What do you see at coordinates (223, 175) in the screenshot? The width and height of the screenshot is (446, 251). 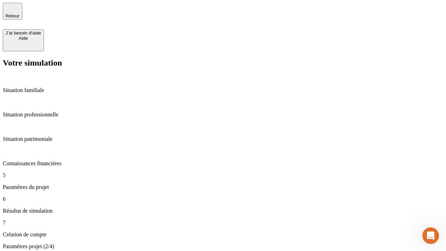 I see `p: 5` at bounding box center [223, 175].